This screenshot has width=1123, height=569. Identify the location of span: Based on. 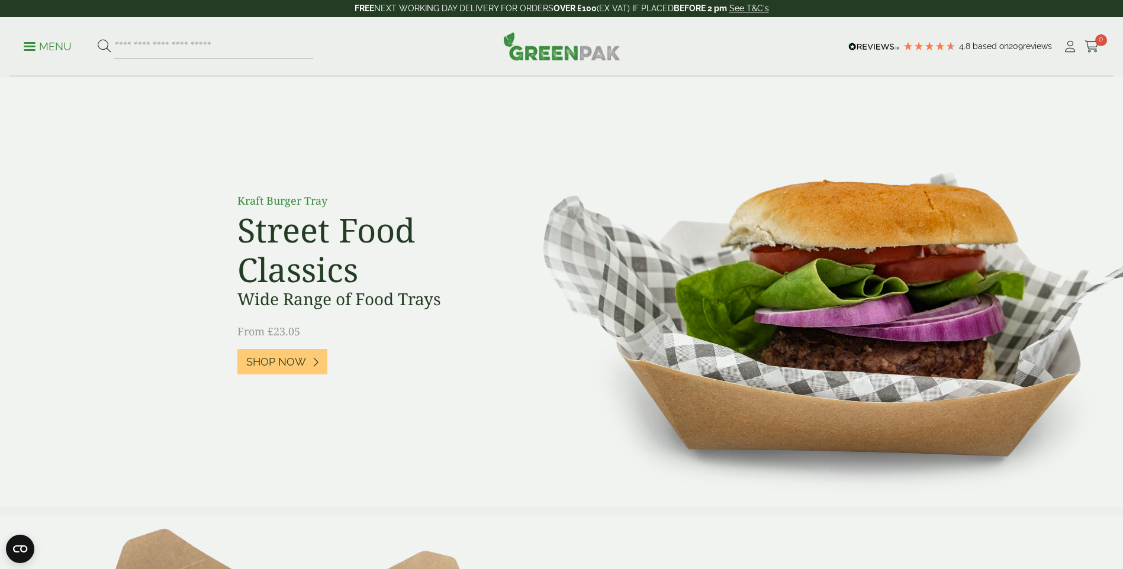
(990, 46).